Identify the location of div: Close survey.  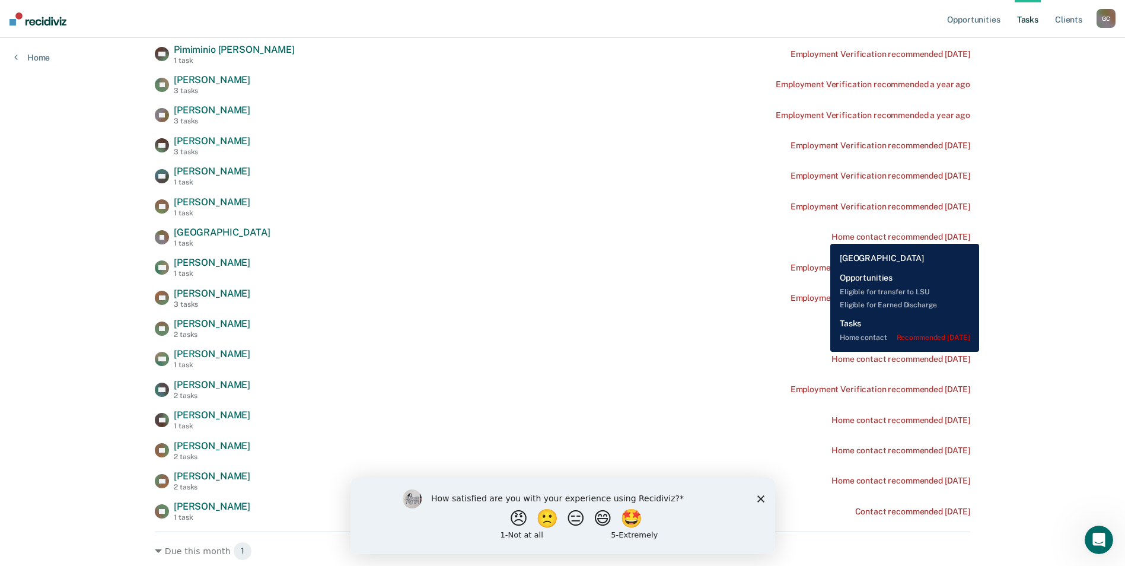
(411, 21).